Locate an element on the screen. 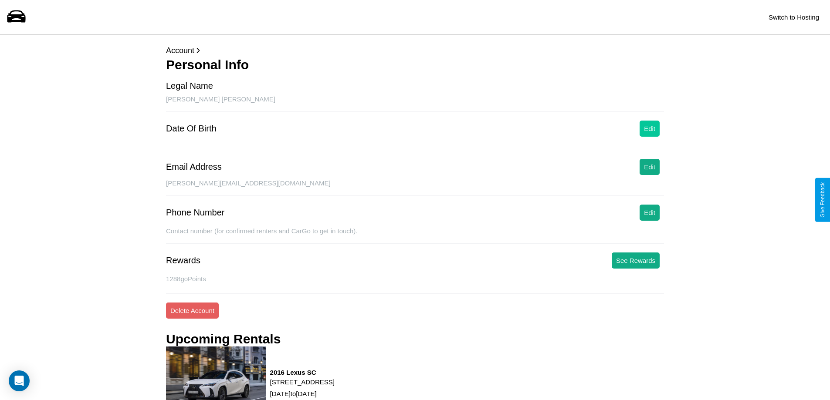 This screenshot has height=400, width=830. div: Date Of Birth is located at coordinates (191, 128).